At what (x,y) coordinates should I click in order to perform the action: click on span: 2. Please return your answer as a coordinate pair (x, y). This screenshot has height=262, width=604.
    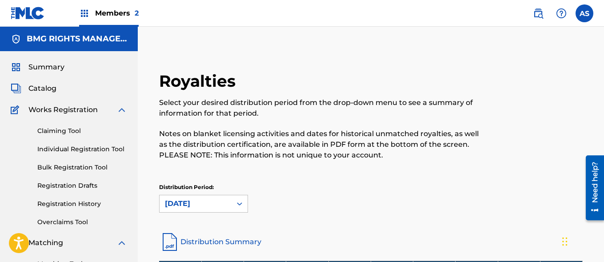
    Looking at the image, I should click on (136, 13).